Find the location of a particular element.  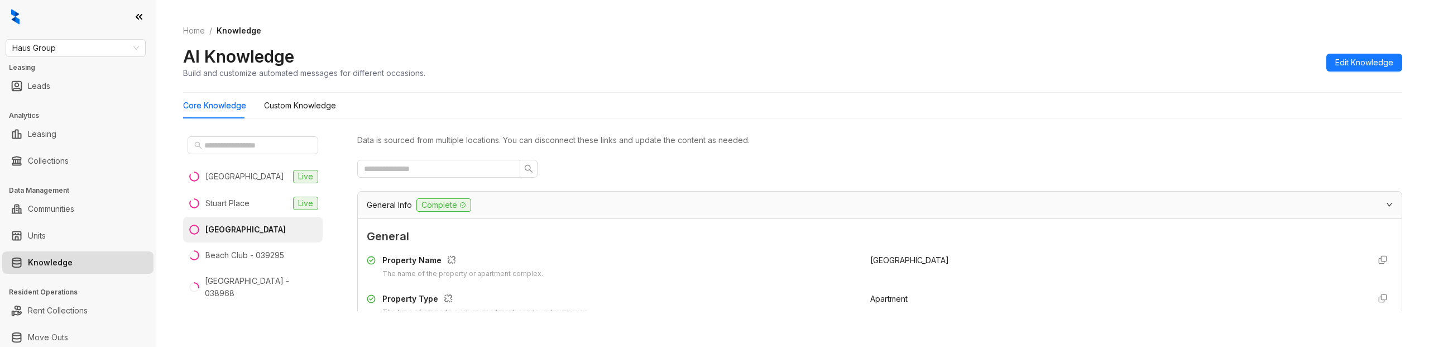

a: Units is located at coordinates (37, 235).